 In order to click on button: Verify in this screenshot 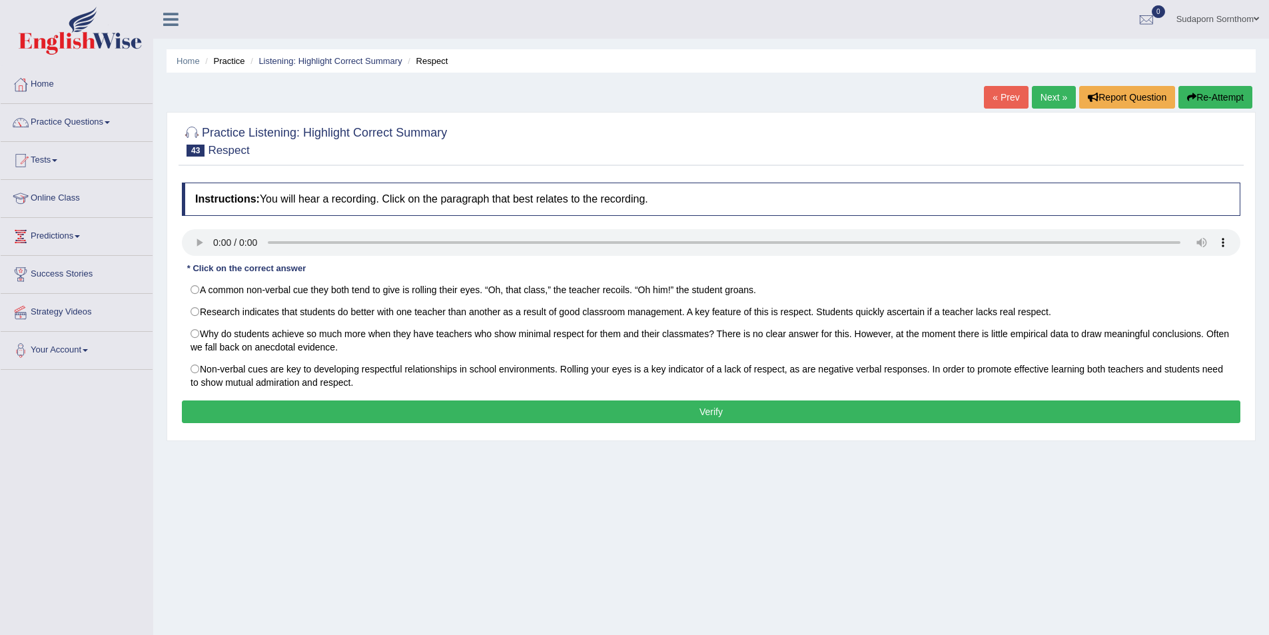, I will do `click(711, 412)`.